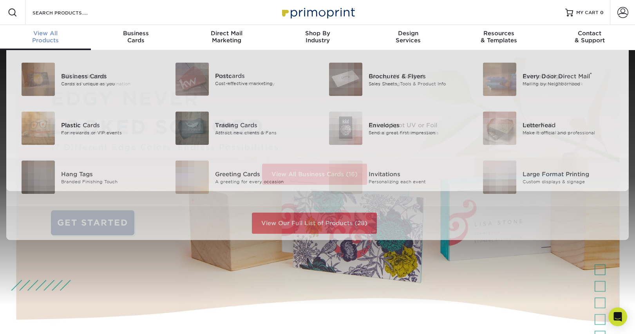  Describe the element at coordinates (588, 13) in the screenshot. I see `span: MY CART` at that location.